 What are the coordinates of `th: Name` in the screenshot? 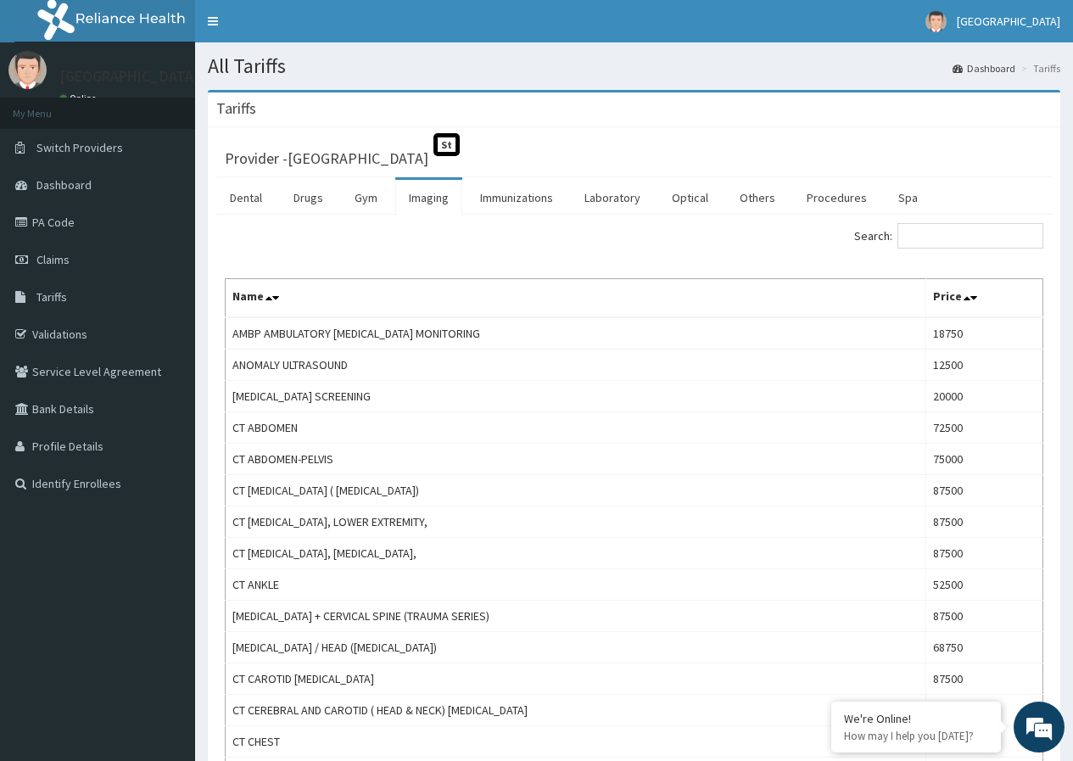 It's located at (576, 299).